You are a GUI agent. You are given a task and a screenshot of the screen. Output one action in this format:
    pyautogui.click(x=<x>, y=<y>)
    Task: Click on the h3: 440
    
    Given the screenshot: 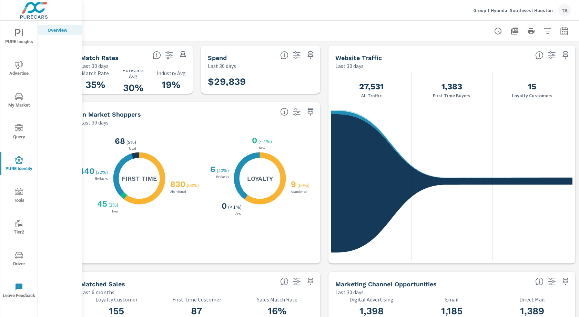 What is the action you would take?
    pyautogui.click(x=86, y=171)
    